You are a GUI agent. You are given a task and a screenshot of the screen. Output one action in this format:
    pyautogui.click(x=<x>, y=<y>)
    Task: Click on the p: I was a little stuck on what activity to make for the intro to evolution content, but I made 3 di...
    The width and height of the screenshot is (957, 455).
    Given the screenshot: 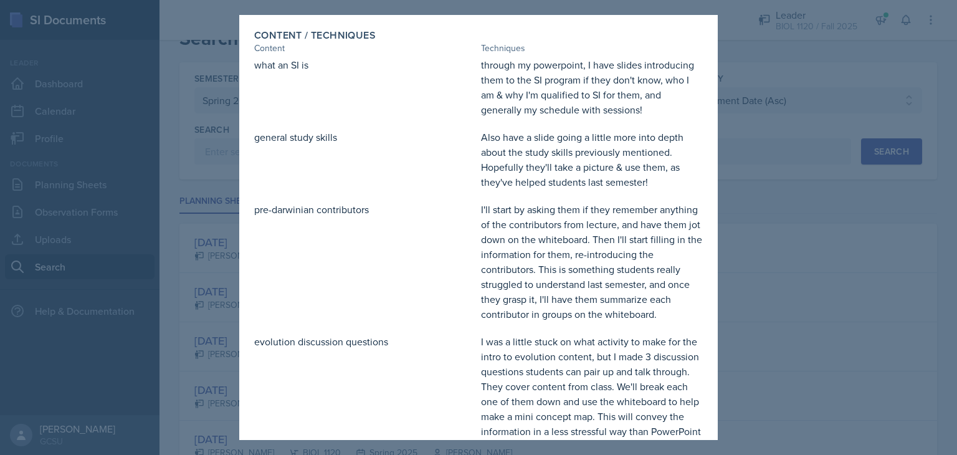 What is the action you would take?
    pyautogui.click(x=592, y=394)
    